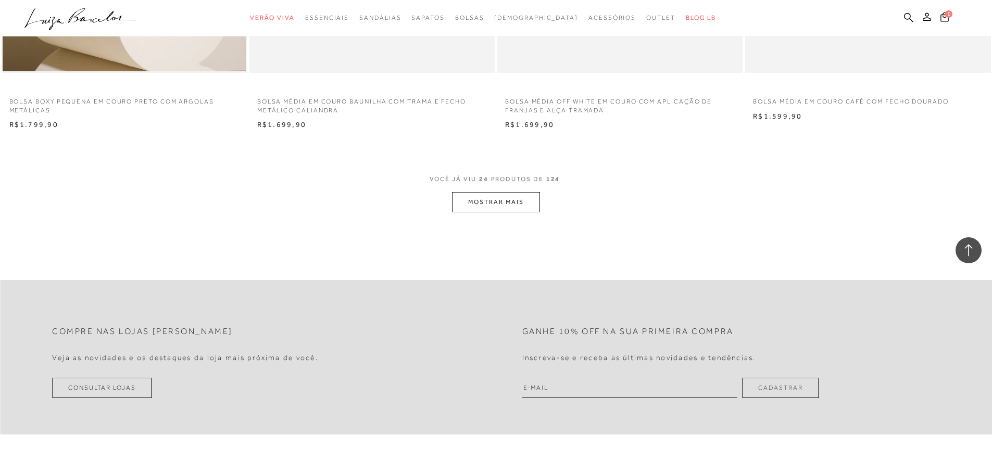 The width and height of the screenshot is (992, 474). Describe the element at coordinates (949, 14) in the screenshot. I see `span: 0` at that location.